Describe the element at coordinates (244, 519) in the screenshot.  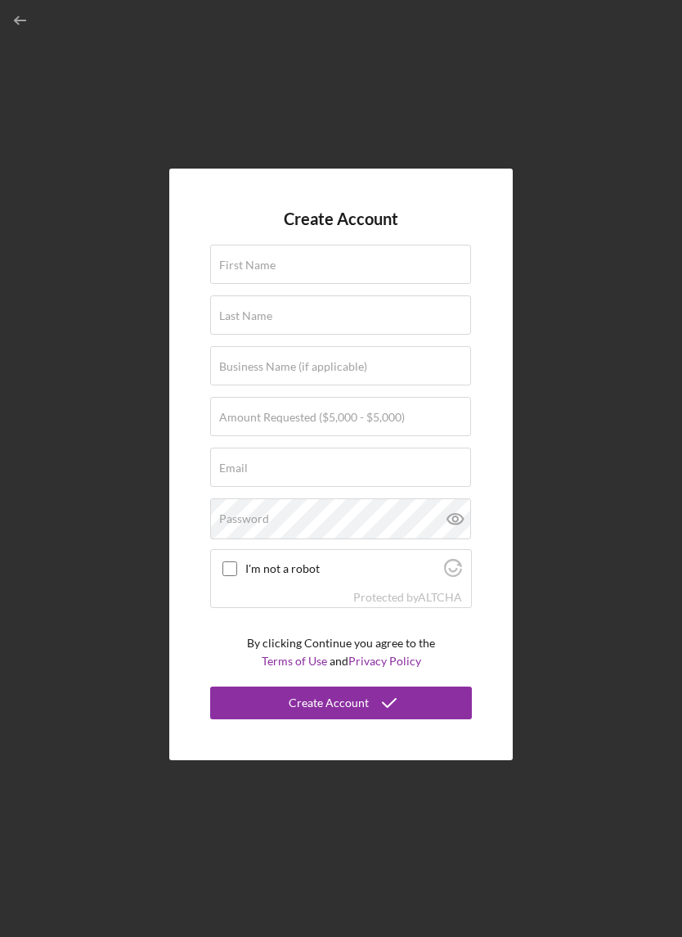
I see `label: Password` at that location.